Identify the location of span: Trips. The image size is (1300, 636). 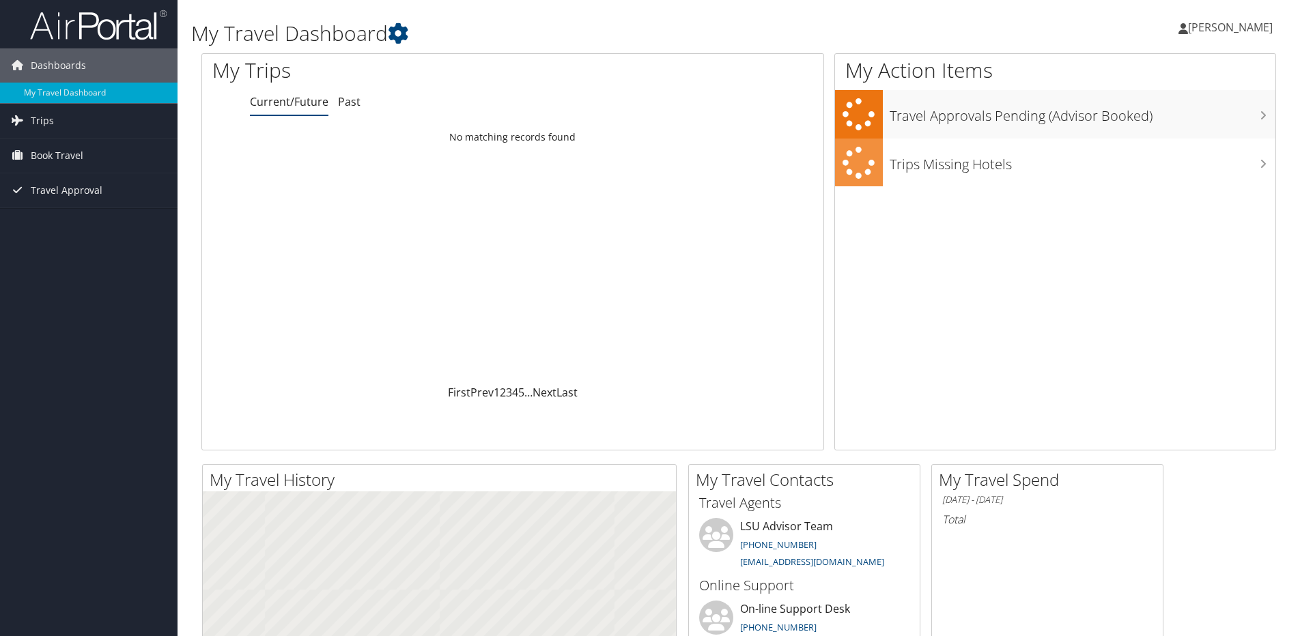
(42, 121).